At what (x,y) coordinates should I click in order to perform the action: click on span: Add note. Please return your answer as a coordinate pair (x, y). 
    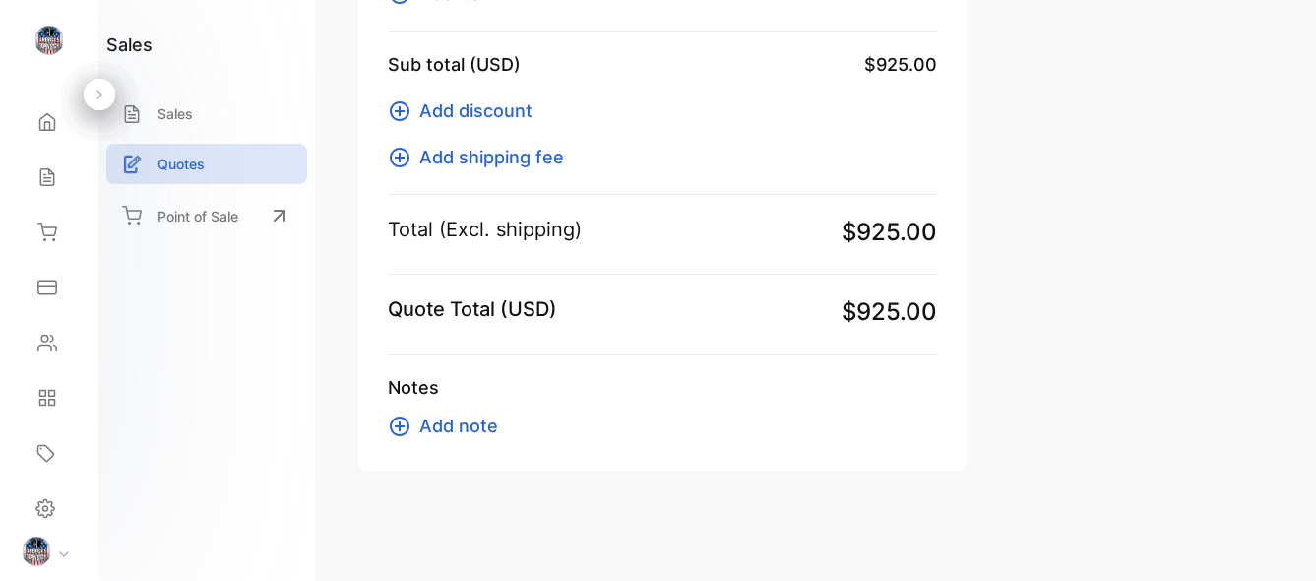
    Looking at the image, I should click on (459, 425).